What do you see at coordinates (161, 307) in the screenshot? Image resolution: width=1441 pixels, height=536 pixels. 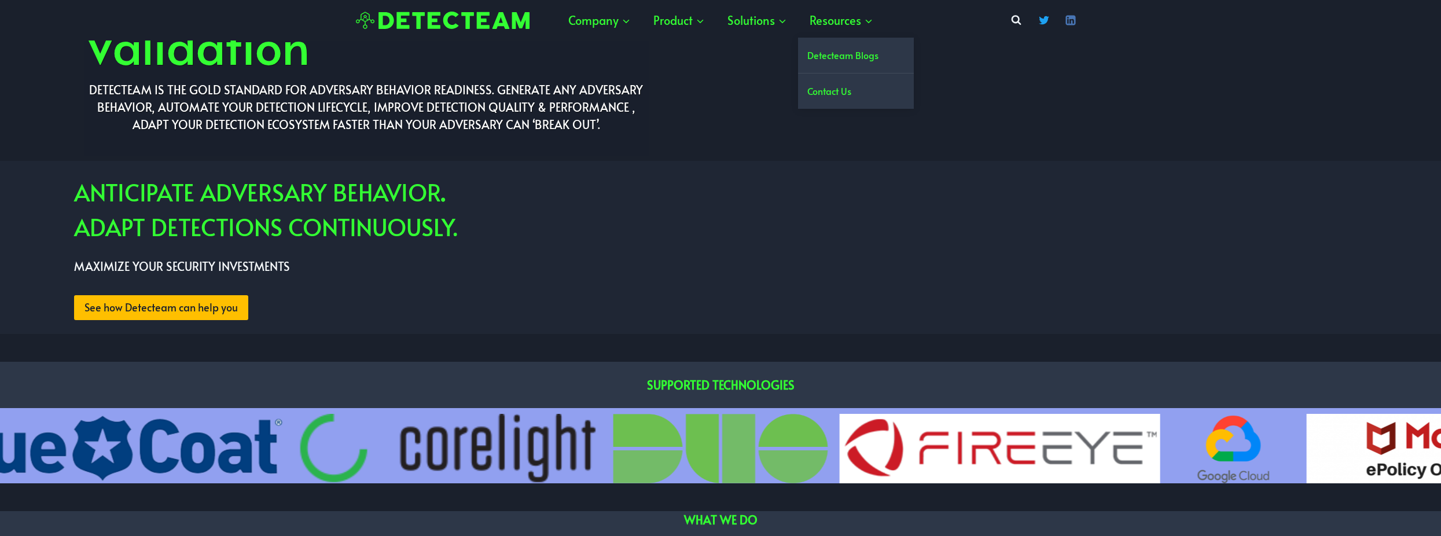 I see `span: See how Detecteam can help you` at bounding box center [161, 307].